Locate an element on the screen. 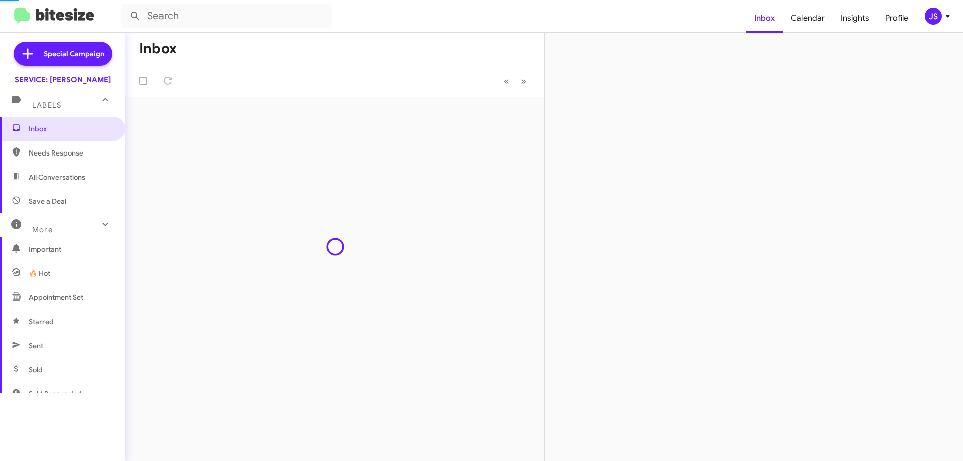 This screenshot has height=461, width=963. div: JS is located at coordinates (933, 16).